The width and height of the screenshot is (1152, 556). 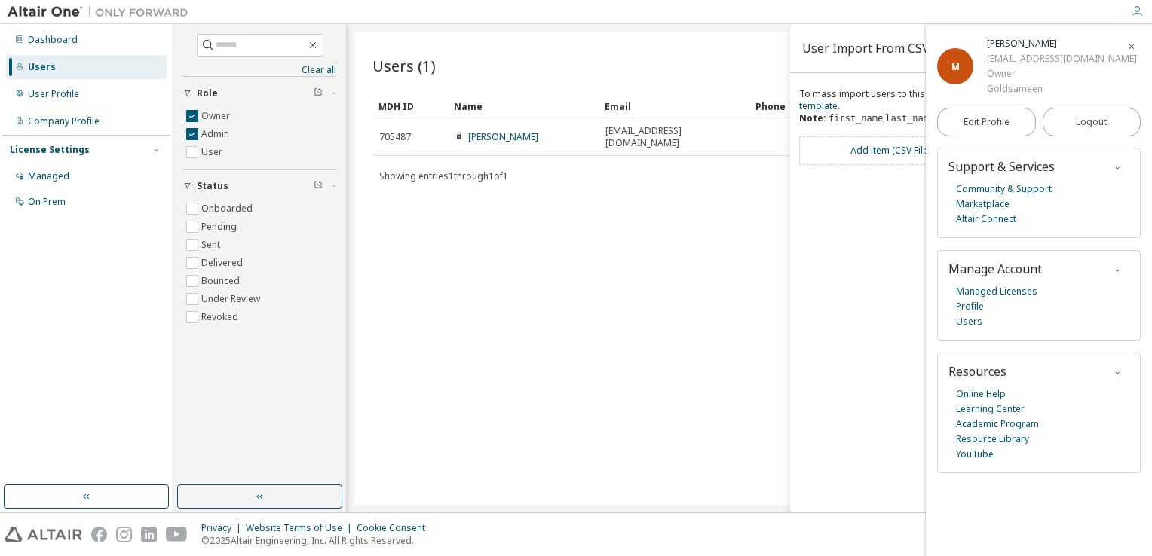 I want to click on img: youtube.svg, so click(x=176, y=534).